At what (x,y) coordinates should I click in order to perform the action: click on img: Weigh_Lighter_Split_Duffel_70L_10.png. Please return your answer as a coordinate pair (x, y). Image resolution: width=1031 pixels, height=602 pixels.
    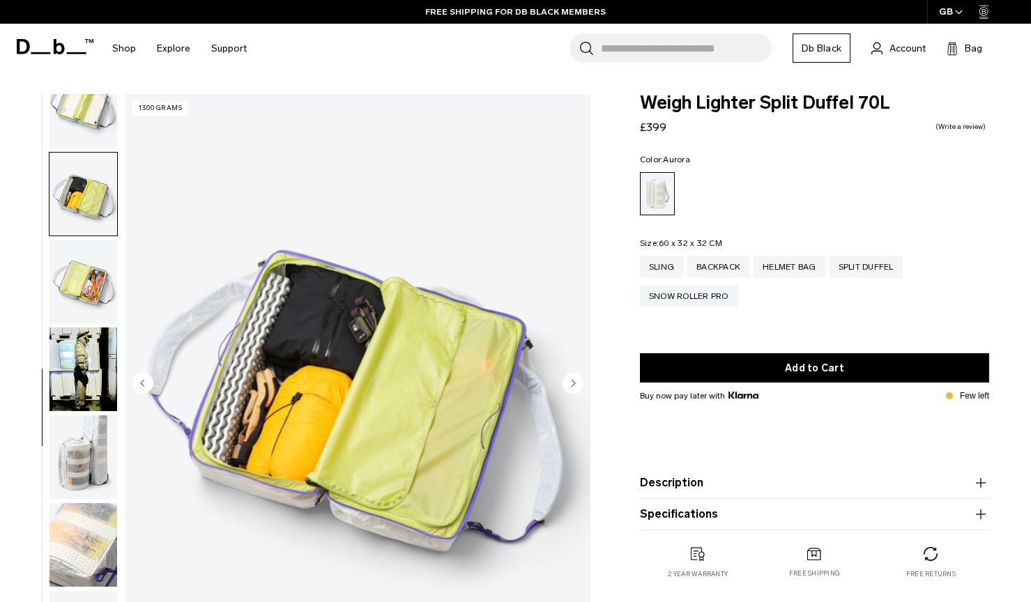
    Looking at the image, I should click on (83, 545).